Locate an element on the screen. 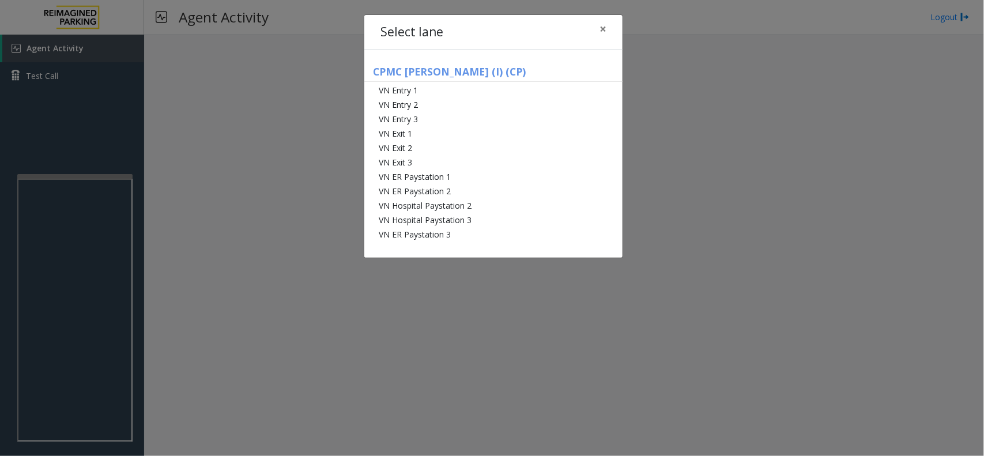 The height and width of the screenshot is (456, 984). h4: Select lane is located at coordinates (412, 32).